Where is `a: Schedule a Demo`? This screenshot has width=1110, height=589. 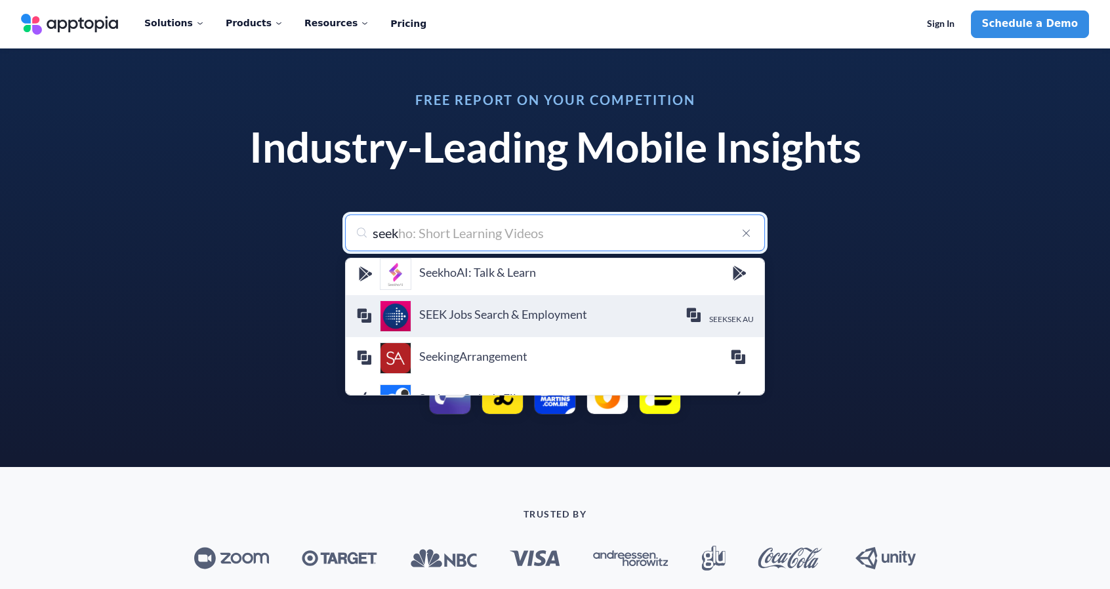
a: Schedule a Demo is located at coordinates (1030, 24).